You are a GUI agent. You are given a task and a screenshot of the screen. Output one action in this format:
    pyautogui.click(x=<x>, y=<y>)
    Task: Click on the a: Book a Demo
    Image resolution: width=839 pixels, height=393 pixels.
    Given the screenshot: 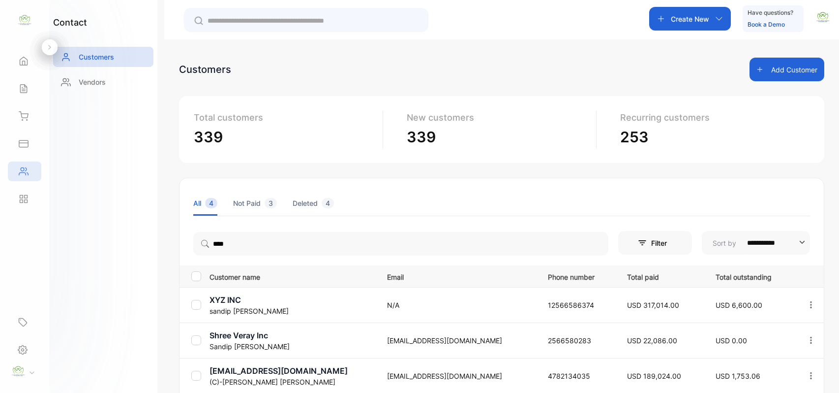 What is the action you would take?
    pyautogui.click(x=767, y=24)
    